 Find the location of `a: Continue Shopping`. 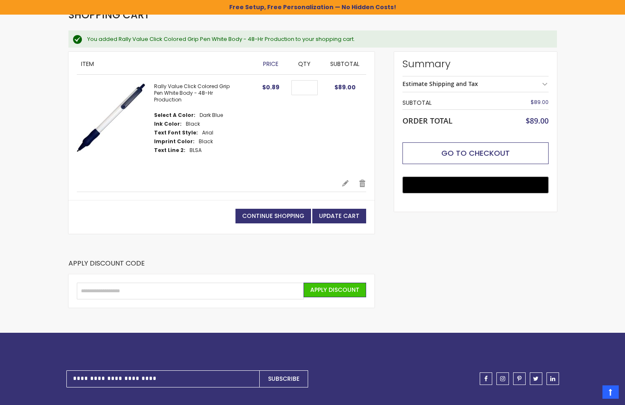

a: Continue Shopping is located at coordinates (273, 216).